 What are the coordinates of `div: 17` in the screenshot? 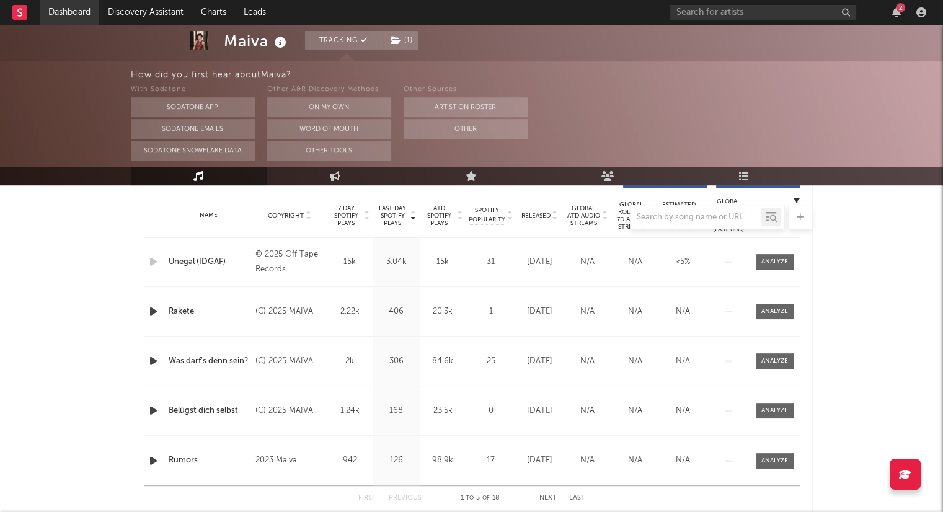 It's located at (491, 461).